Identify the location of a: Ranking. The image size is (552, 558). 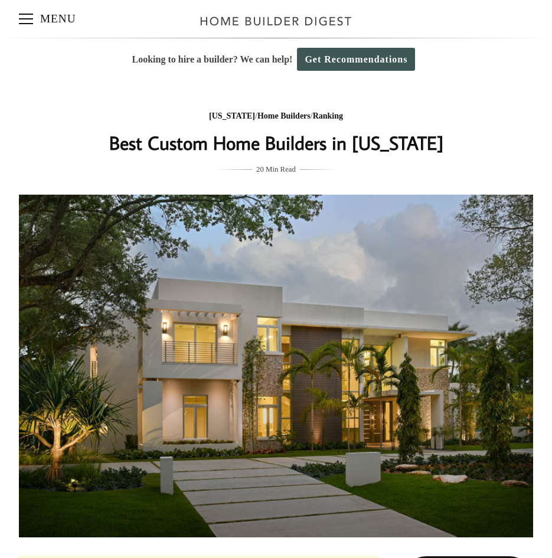
(328, 116).